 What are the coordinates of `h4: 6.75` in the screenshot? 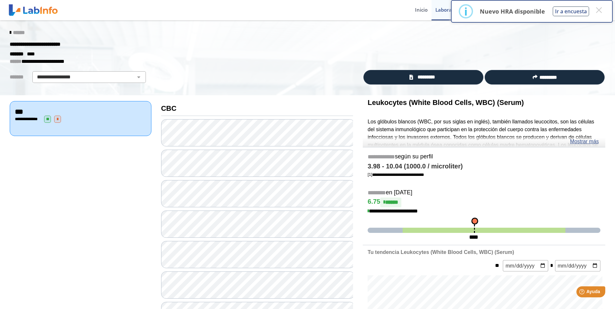 It's located at (484, 202).